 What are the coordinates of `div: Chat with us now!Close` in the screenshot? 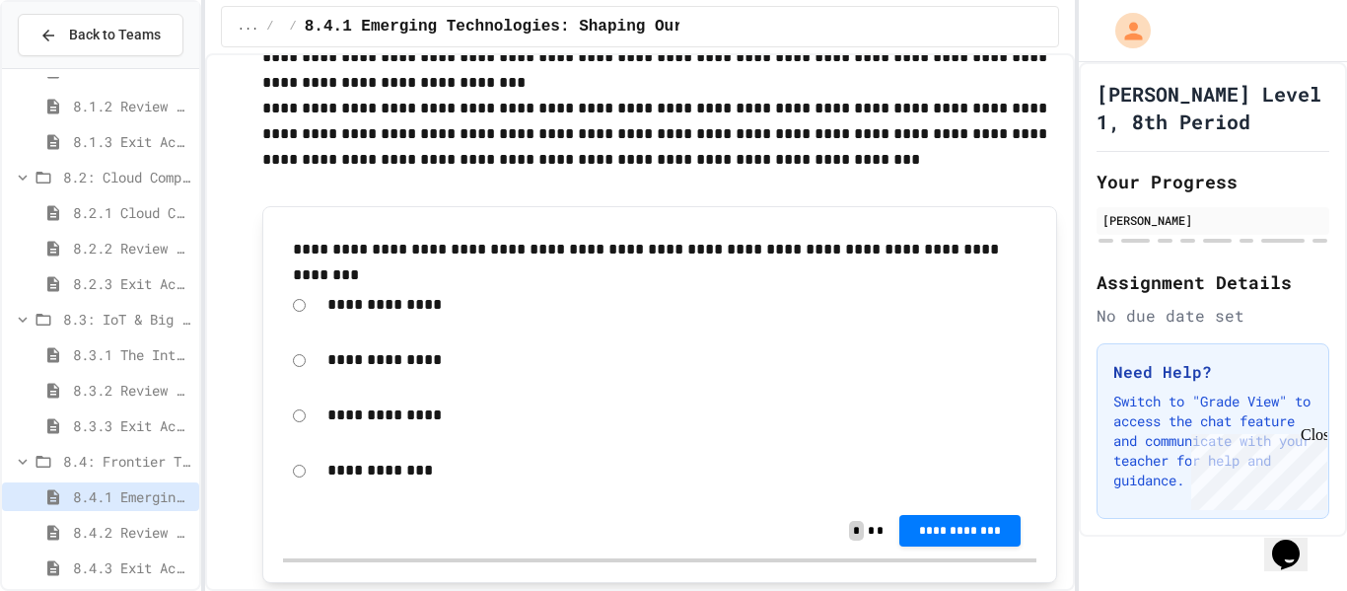 It's located at (72, 66).